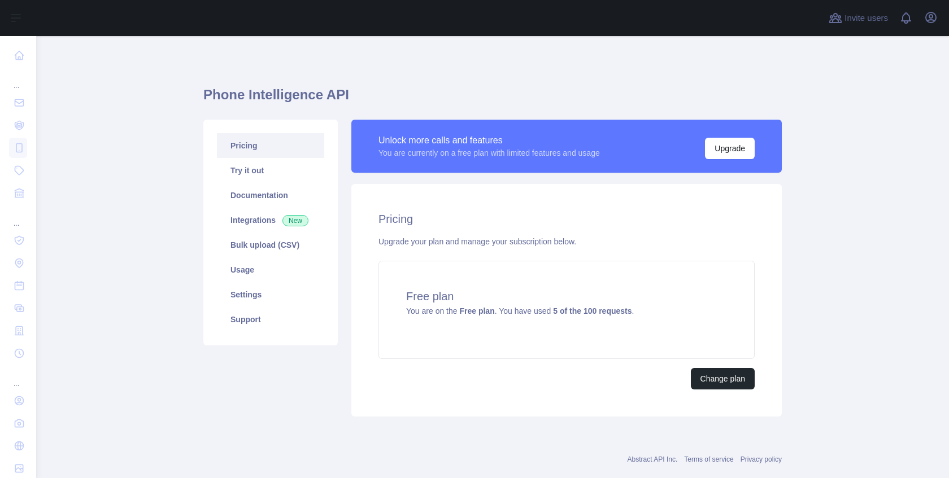  What do you see at coordinates (866, 18) in the screenshot?
I see `span: Invite users` at bounding box center [866, 18].